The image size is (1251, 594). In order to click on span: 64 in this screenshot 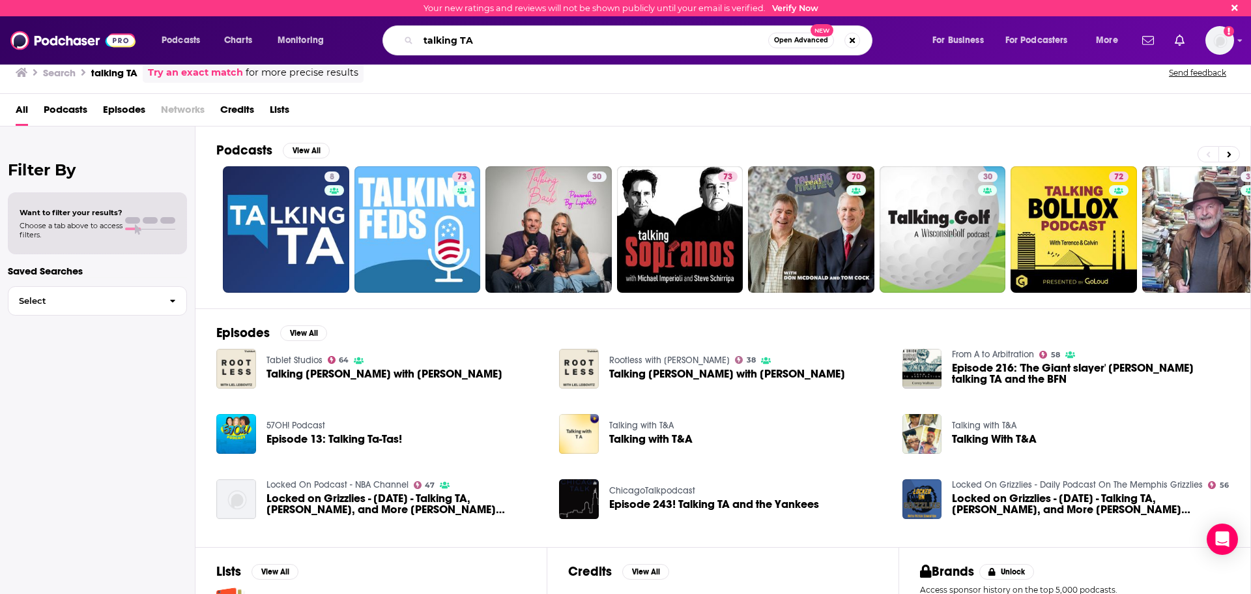, I will do `click(343, 360)`.